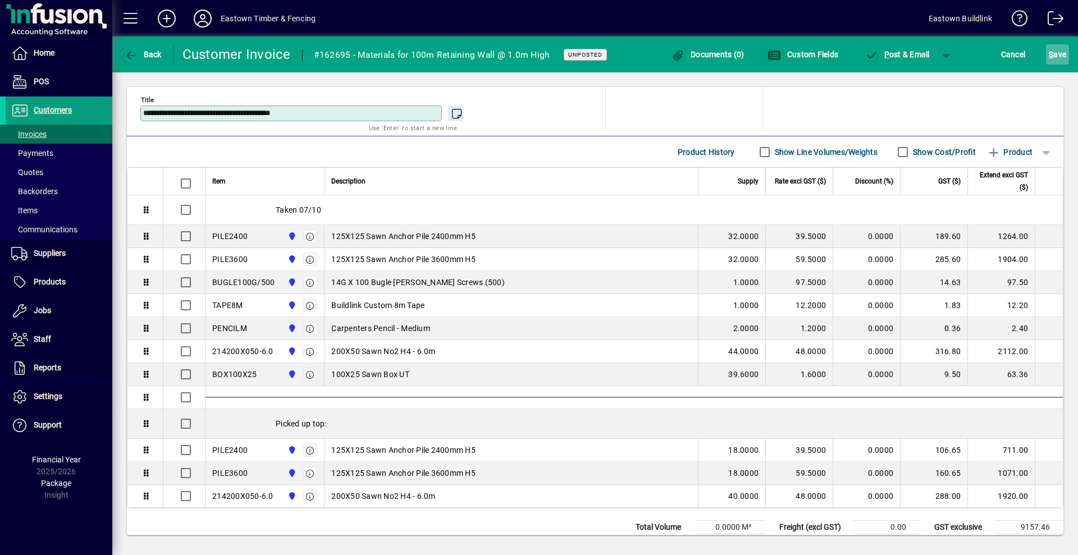 Image resolution: width=1078 pixels, height=555 pixels. What do you see at coordinates (227, 305) in the screenshot?
I see `div: TAPE8M` at bounding box center [227, 305].